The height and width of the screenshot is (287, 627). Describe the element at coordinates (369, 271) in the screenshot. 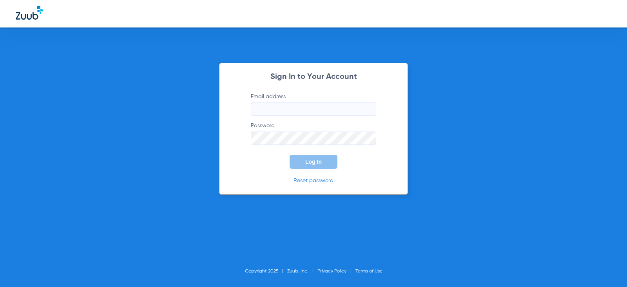

I see `a: Terms of Use` at that location.